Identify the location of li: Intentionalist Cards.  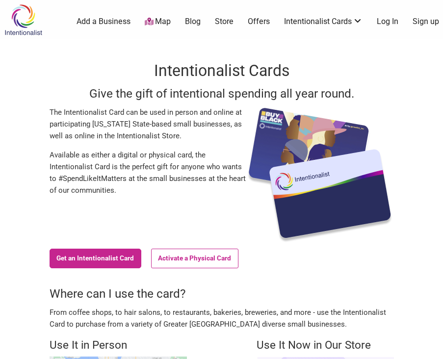
(323, 22).